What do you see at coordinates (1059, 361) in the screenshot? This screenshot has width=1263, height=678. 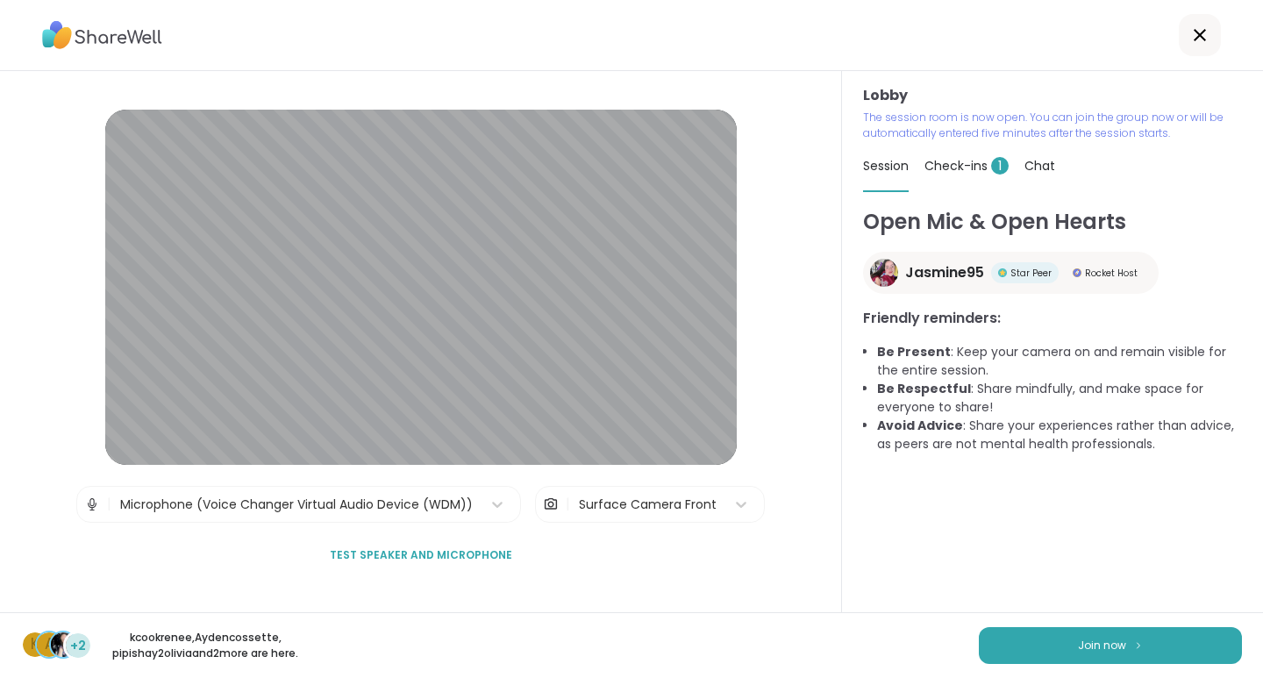 I see `li: : Keep your camera on and remain visible for the entire session.` at bounding box center [1059, 361].